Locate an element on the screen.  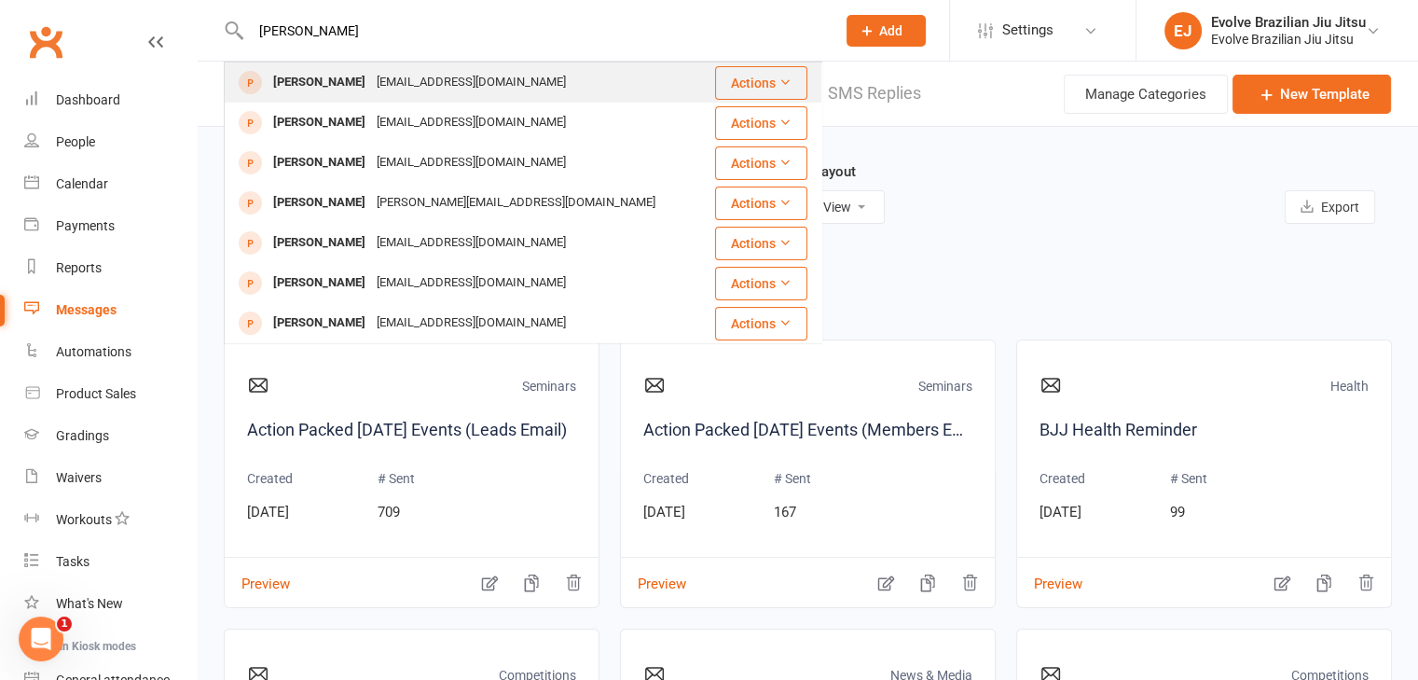
a: Payments is located at coordinates (110, 226).